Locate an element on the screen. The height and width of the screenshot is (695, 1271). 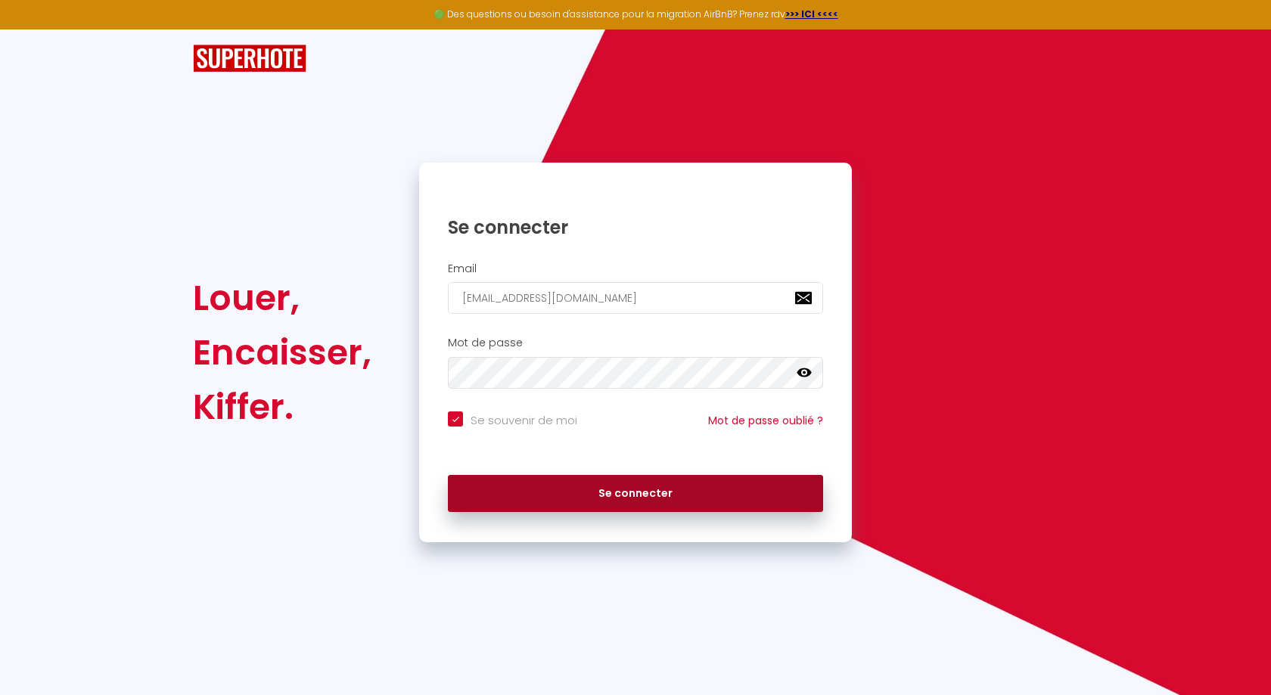
h2: Mot de passe is located at coordinates (636, 343).